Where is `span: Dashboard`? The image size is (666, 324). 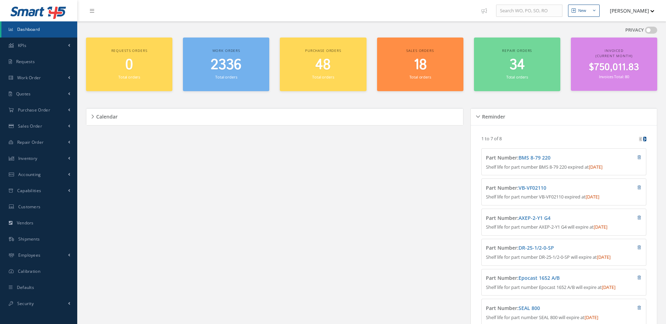
span: Dashboard is located at coordinates (28, 29).